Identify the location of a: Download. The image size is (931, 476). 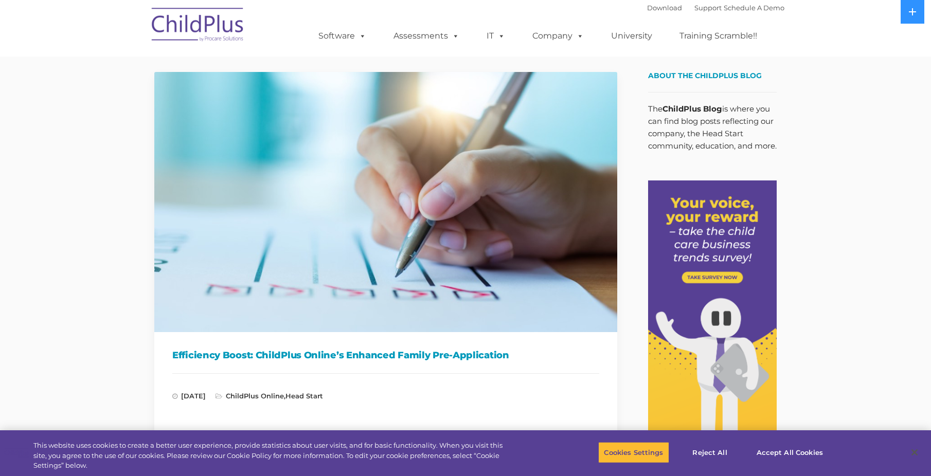
(665, 8).